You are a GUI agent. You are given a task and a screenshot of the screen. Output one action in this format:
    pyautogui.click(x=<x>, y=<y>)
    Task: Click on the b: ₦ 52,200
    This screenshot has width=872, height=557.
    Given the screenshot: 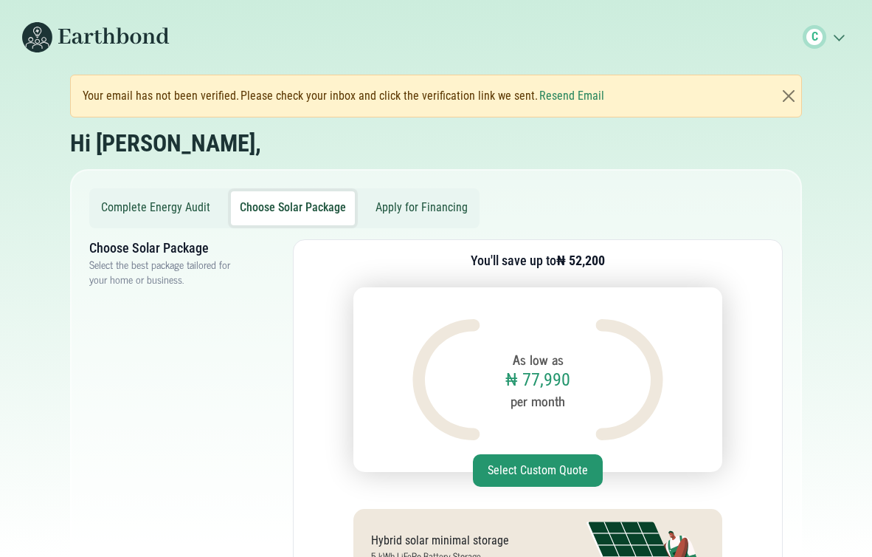 What is the action you would take?
    pyautogui.click(x=581, y=260)
    